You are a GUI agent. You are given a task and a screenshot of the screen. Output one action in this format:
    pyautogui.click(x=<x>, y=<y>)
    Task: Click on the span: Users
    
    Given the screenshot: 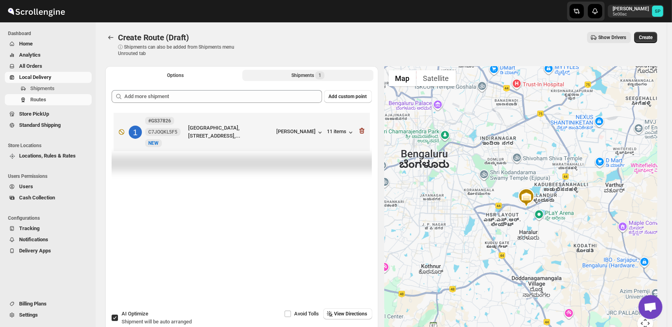 What is the action you would take?
    pyautogui.click(x=26, y=186)
    